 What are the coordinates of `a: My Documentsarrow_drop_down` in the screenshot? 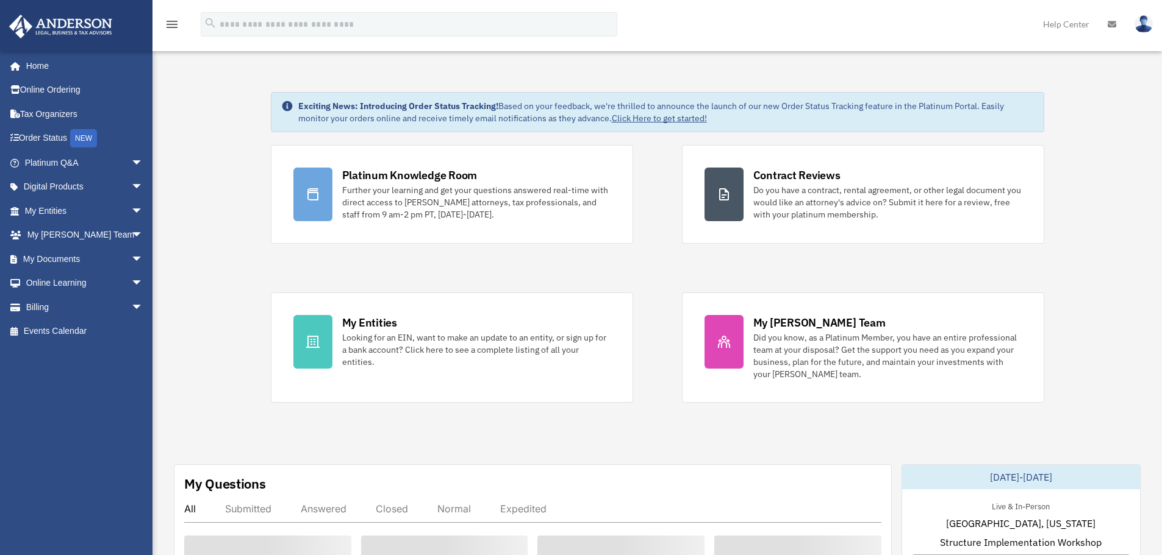 It's located at (85, 259).